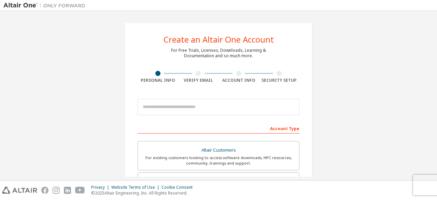 The image size is (437, 200). Describe the element at coordinates (67, 190) in the screenshot. I see `img: linkedin.svg` at that location.